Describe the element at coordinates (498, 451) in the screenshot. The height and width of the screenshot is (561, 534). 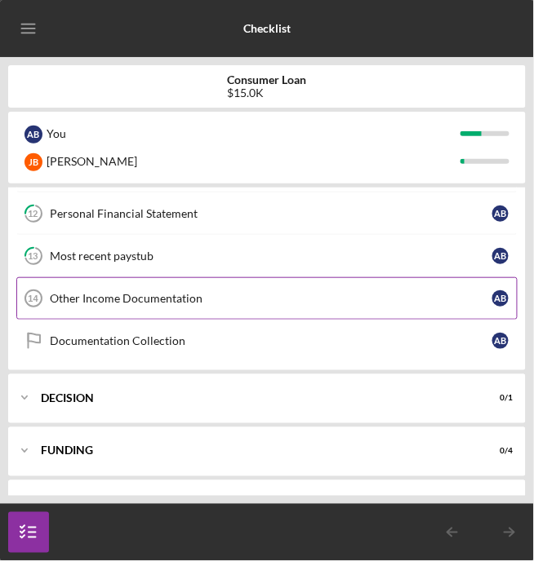
I see `div: 0 / 4` at that location.